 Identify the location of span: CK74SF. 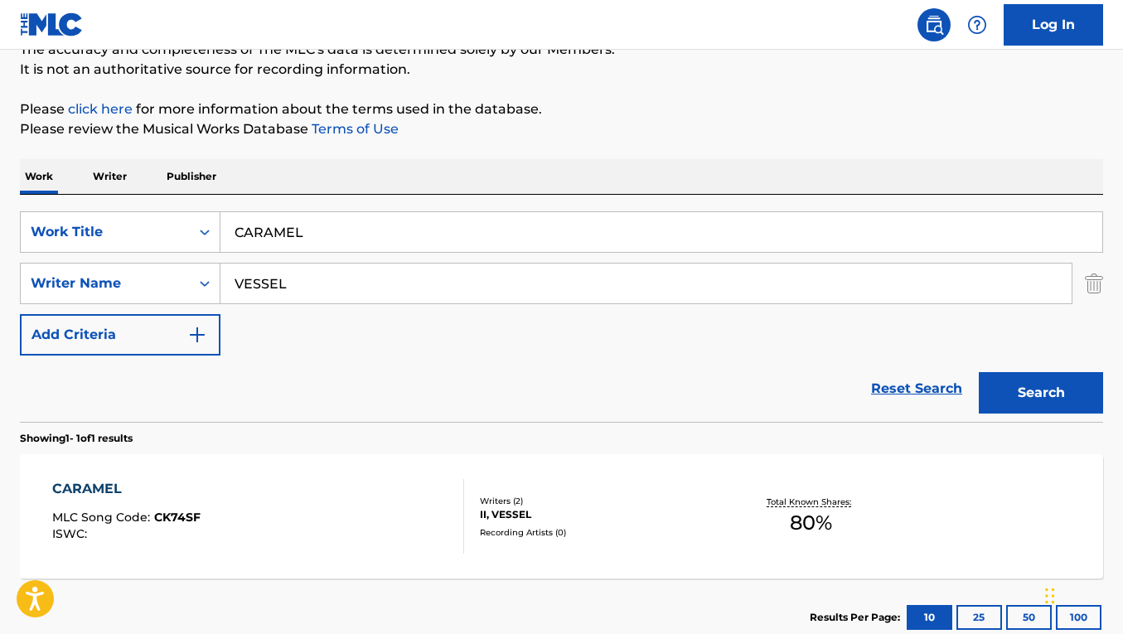
(177, 517).